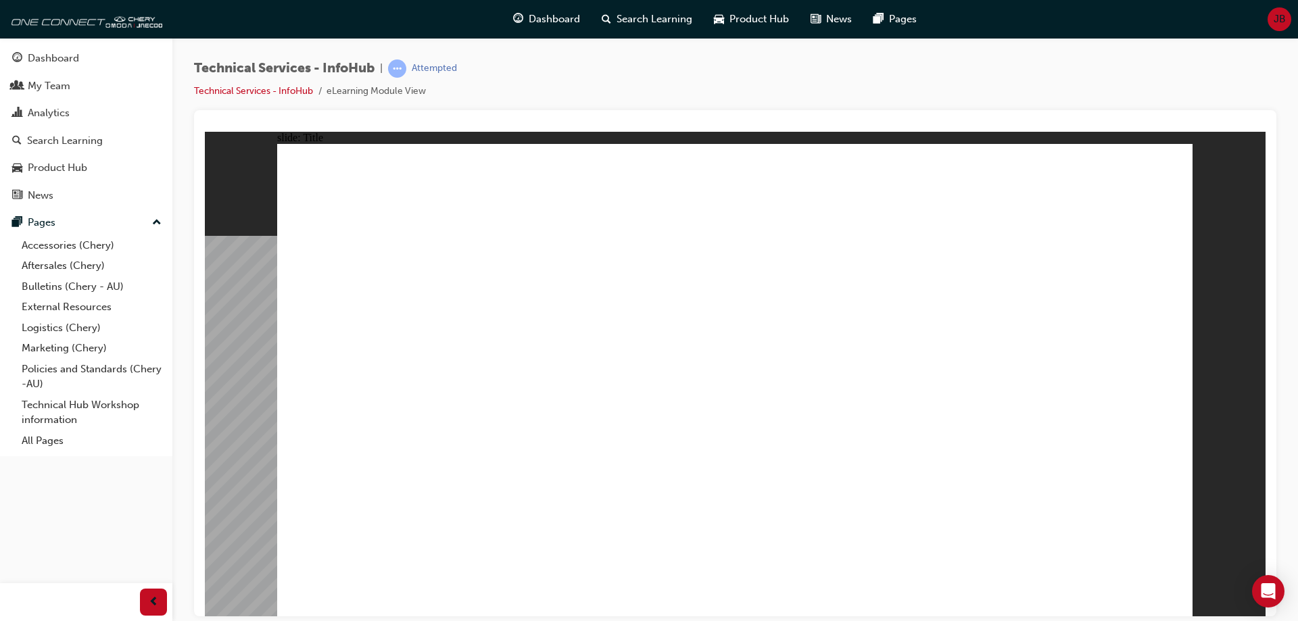  I want to click on a: Bulletins (Chery - AU), so click(91, 287).